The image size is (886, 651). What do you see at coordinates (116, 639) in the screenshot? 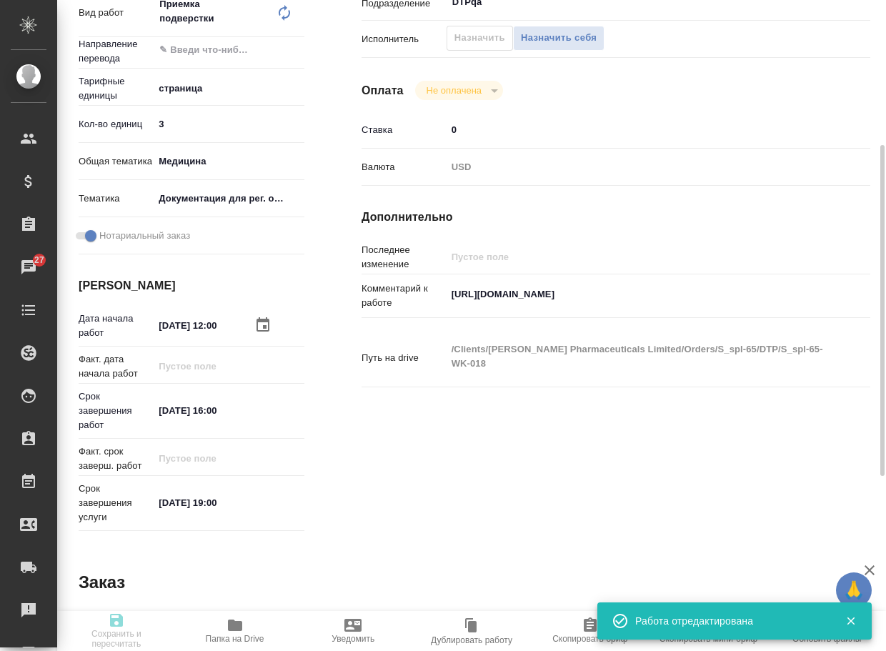
I see `span: Сохранить и пересчитать` at bounding box center [116, 639].